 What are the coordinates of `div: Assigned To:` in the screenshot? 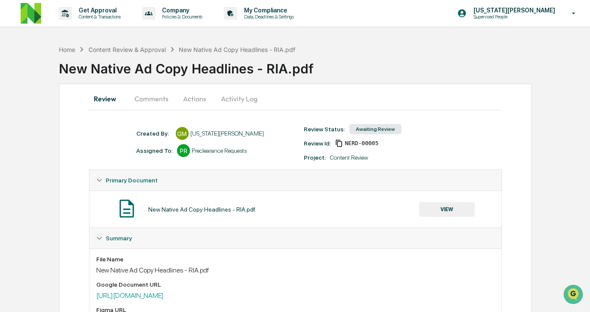 It's located at (154, 151).